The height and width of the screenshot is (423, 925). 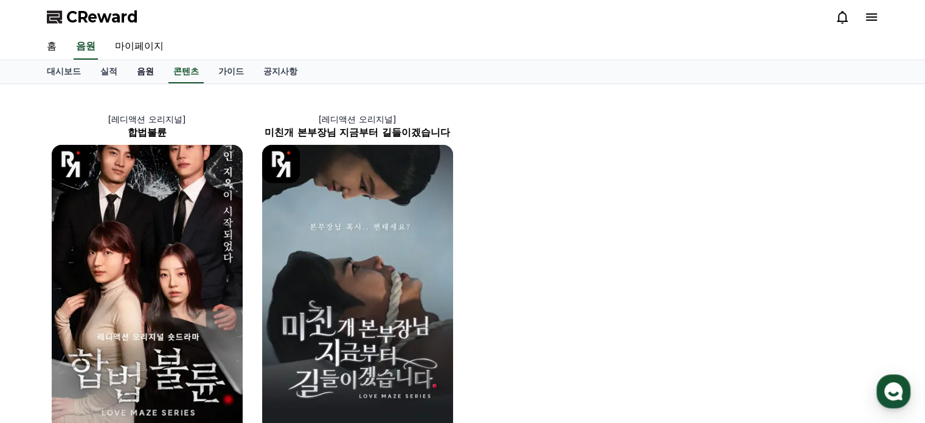 What do you see at coordinates (42, 345) in the screenshot?
I see `span: 홈` at bounding box center [42, 345].